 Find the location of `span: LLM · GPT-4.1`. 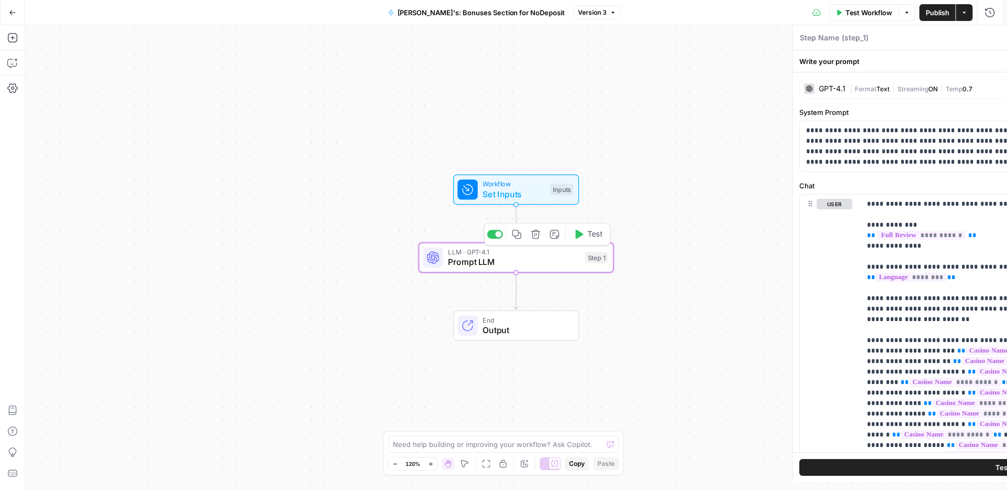

span: LLM · GPT-4.1 is located at coordinates (514, 252).